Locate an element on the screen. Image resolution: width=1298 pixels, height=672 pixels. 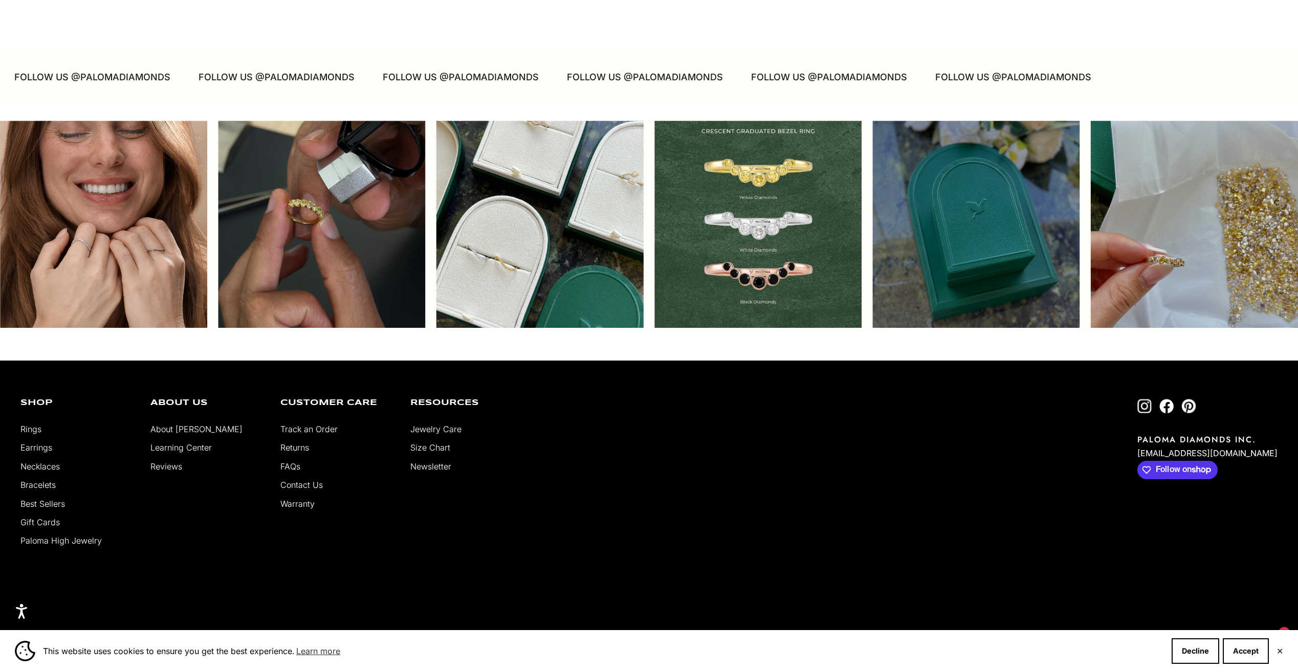
p: Resources is located at coordinates (468, 403).